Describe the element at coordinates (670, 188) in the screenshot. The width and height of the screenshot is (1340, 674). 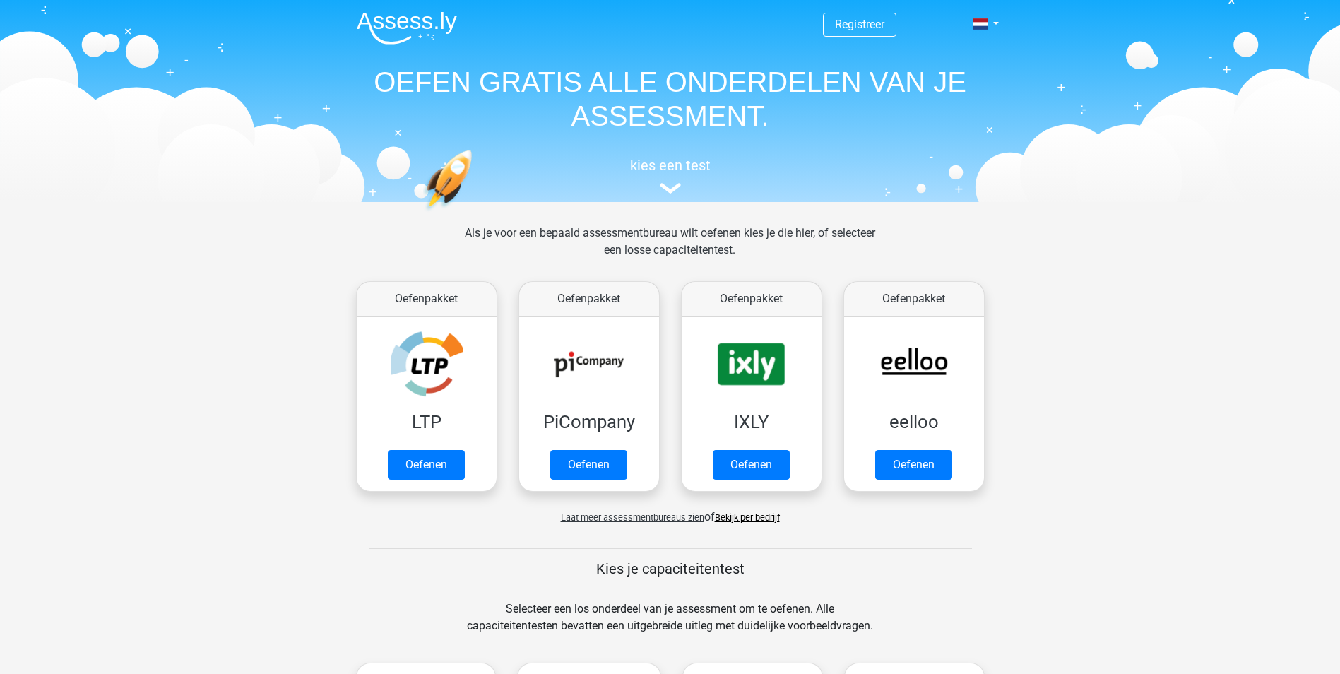
I see `img: assessment` at that location.